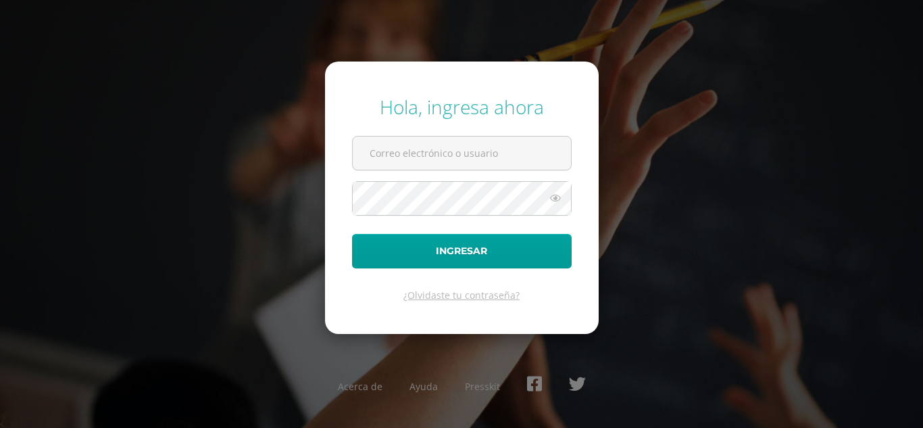 Image resolution: width=923 pixels, height=428 pixels. Describe the element at coordinates (462, 295) in the screenshot. I see `a: ¿Olvidaste tu contraseña?` at that location.